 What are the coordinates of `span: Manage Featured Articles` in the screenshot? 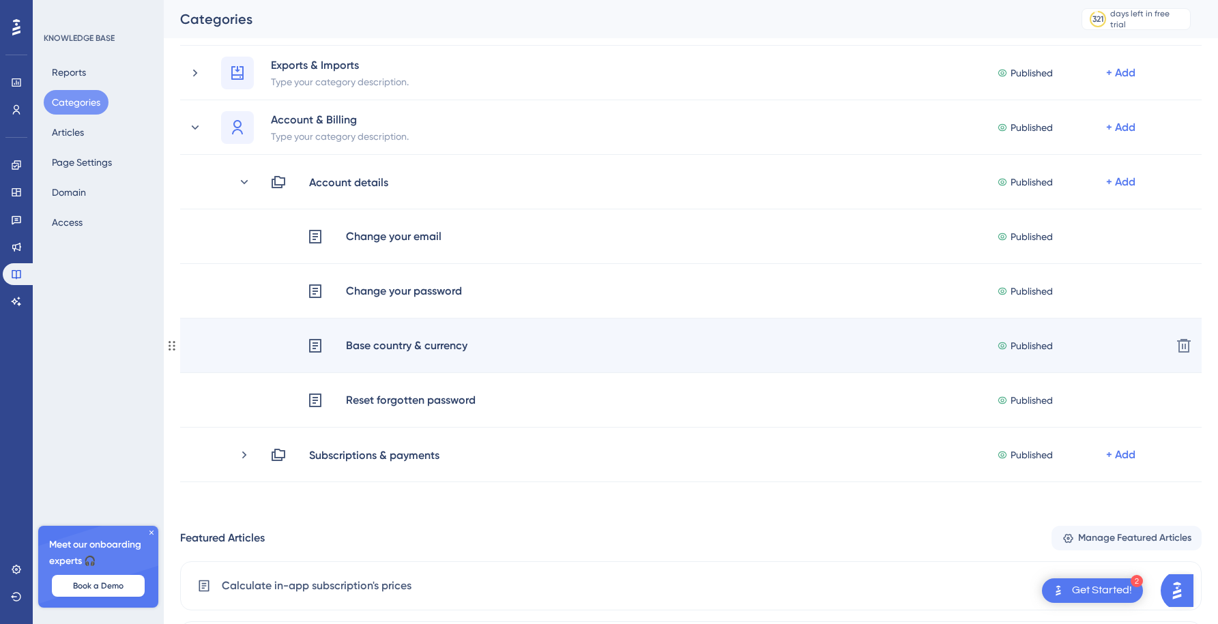 It's located at (1135, 538).